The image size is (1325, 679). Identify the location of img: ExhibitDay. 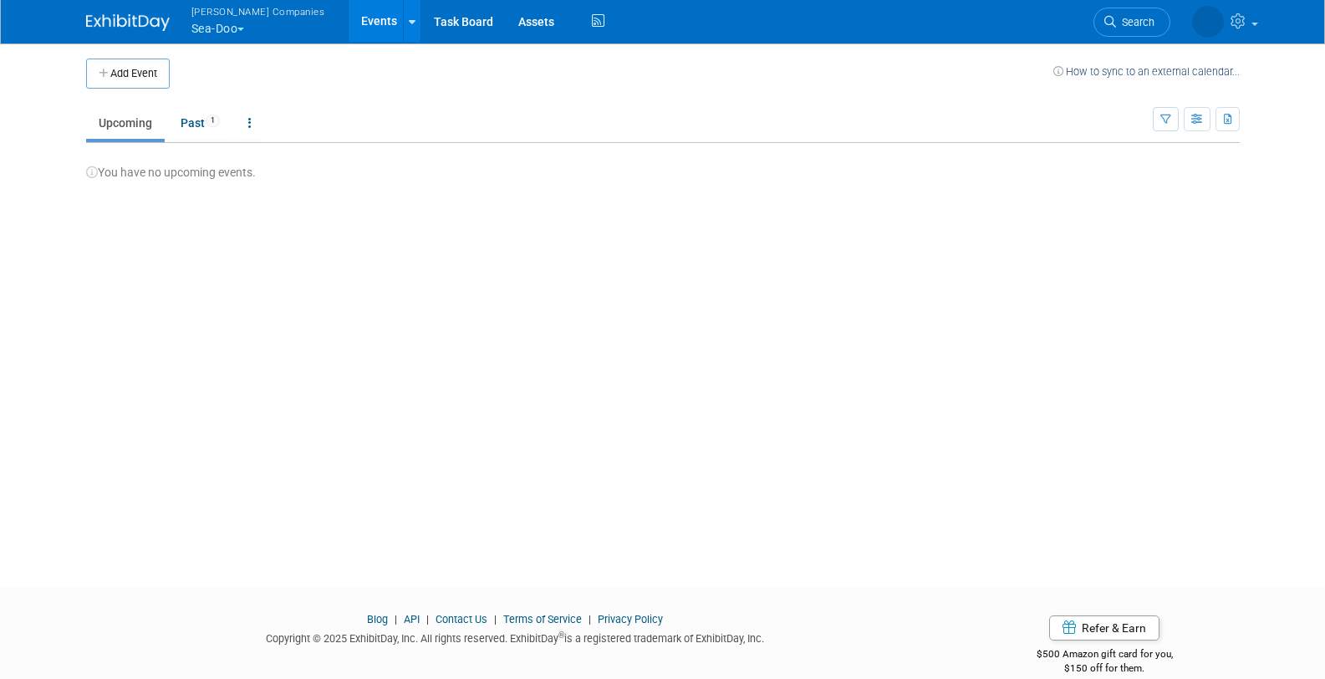
(128, 23).